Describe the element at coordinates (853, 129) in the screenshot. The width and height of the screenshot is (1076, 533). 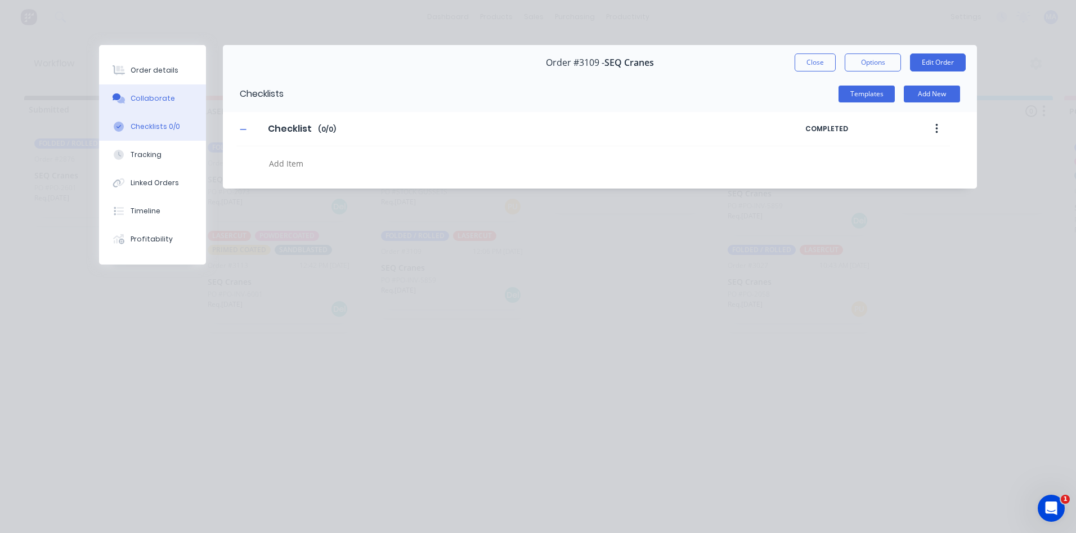
I see `span: COMPLETED` at that location.